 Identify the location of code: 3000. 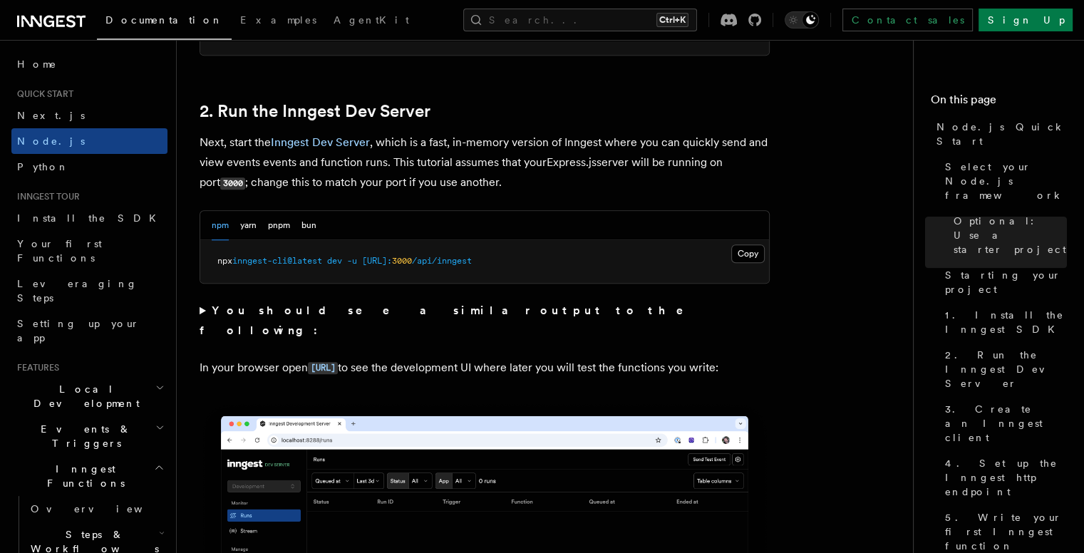
(232, 183).